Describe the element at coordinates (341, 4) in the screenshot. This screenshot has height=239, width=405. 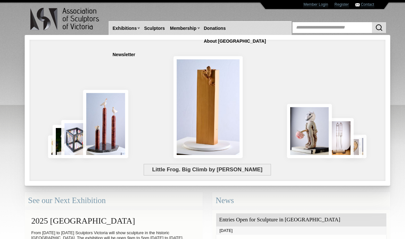
I see `a: Register` at that location.